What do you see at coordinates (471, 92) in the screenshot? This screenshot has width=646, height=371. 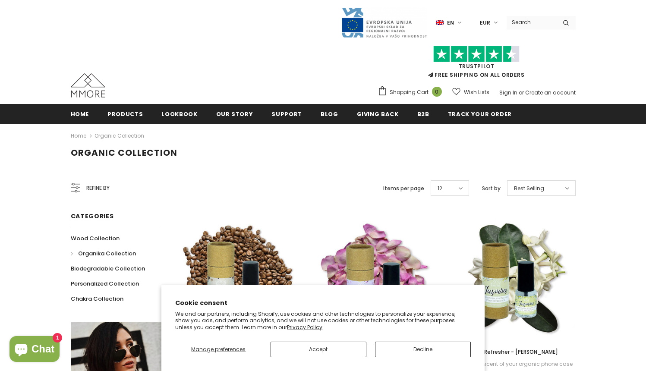 I see `a: Wish Lists` at bounding box center [471, 92].